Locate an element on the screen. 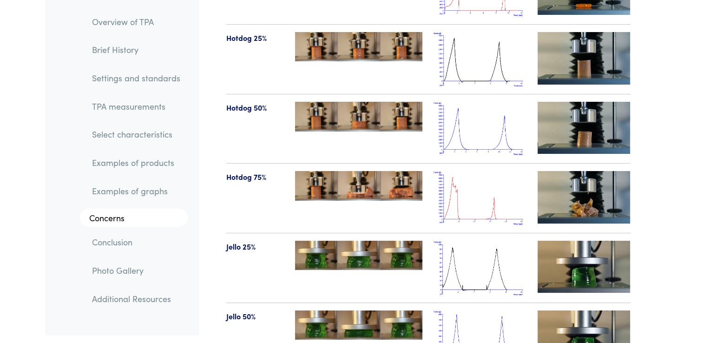 The image size is (703, 343). p: Hotdog 50% is located at coordinates (255, 108).